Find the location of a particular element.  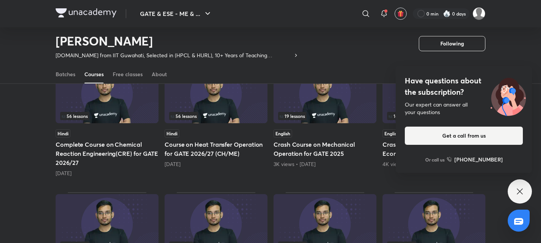

a: Courses is located at coordinates (94, 74).